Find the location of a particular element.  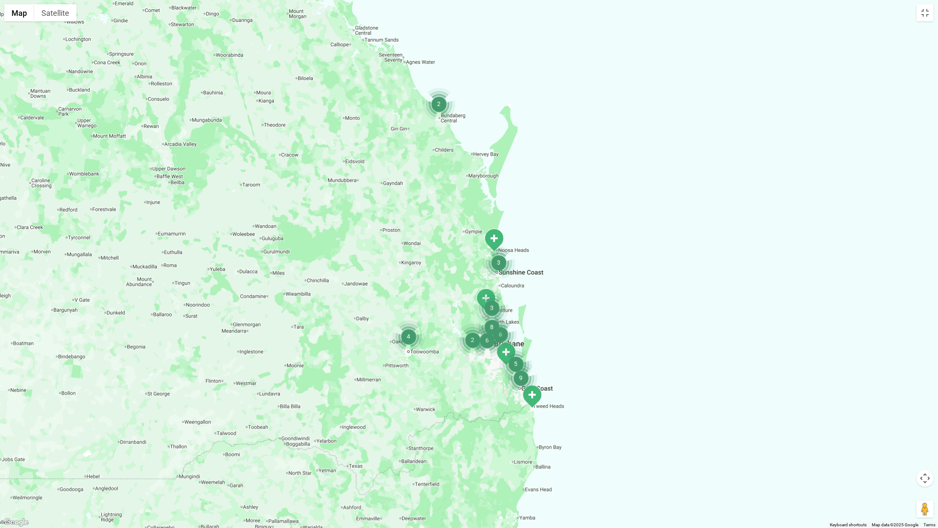

img: Google is located at coordinates (16, 522).